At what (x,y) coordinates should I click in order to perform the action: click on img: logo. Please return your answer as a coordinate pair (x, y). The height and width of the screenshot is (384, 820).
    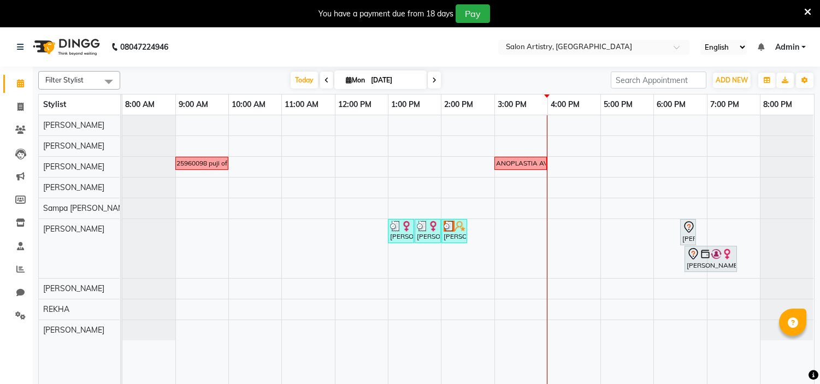
    Looking at the image, I should click on (65, 47).